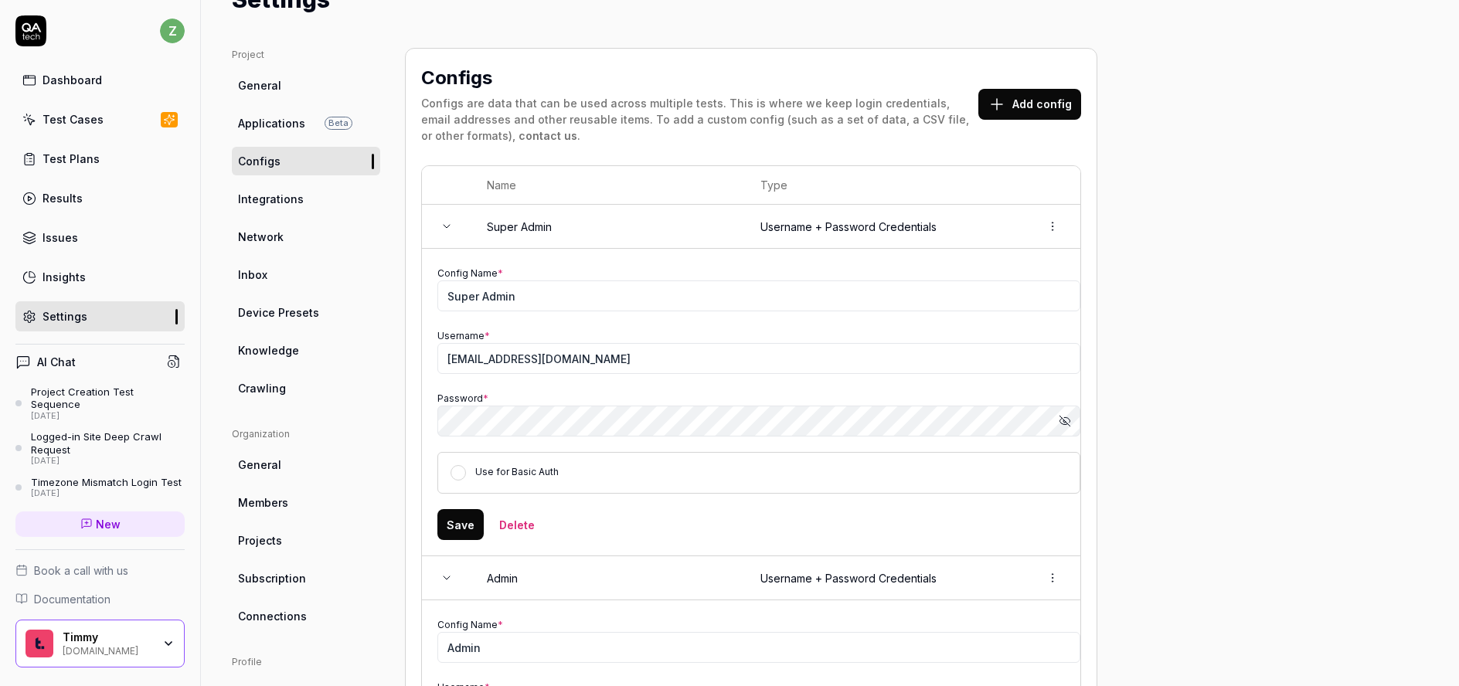 Image resolution: width=1459 pixels, height=686 pixels. Describe the element at coordinates (100, 524) in the screenshot. I see `a: New` at that location.